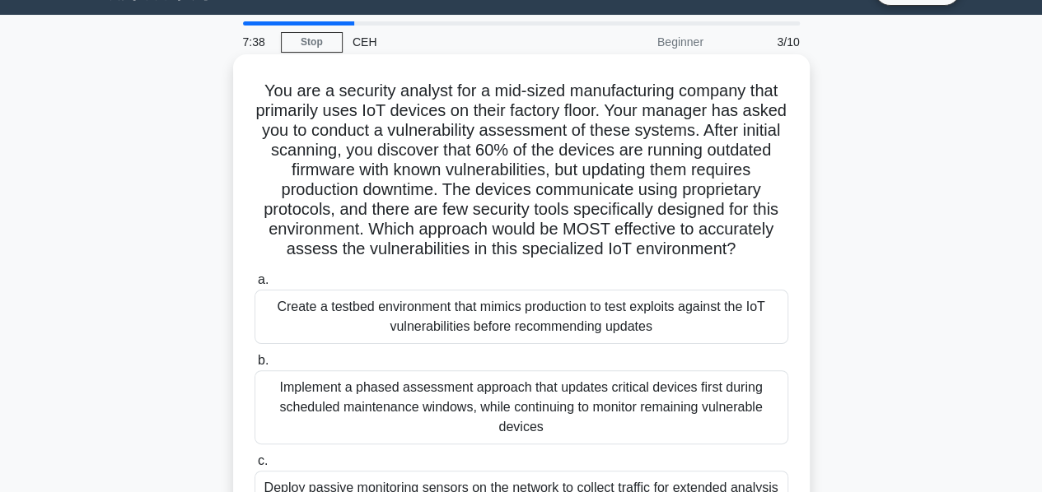 The width and height of the screenshot is (1042, 492). What do you see at coordinates (455, 42) in the screenshot?
I see `div: CEH` at bounding box center [455, 42].